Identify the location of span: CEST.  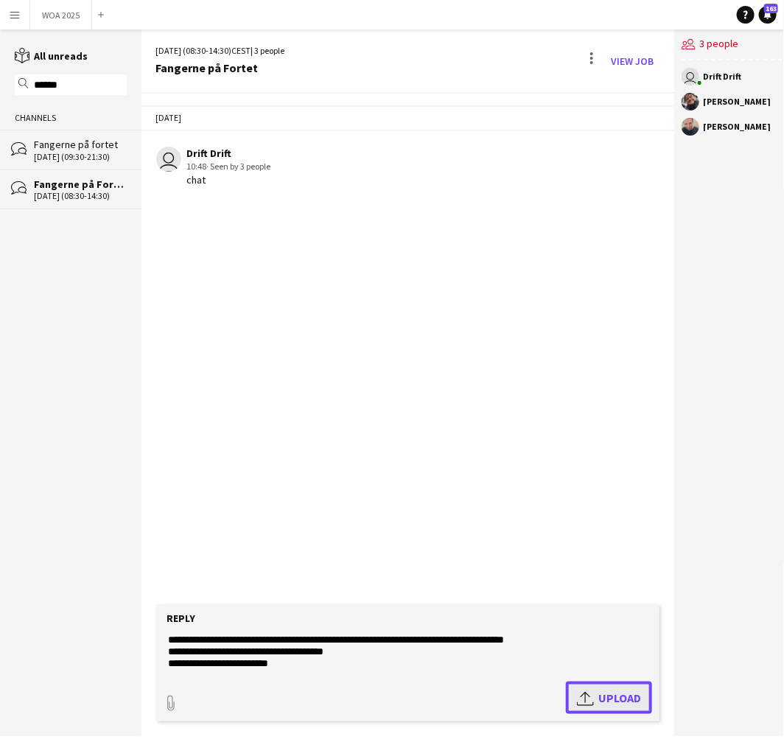
(242, 50).